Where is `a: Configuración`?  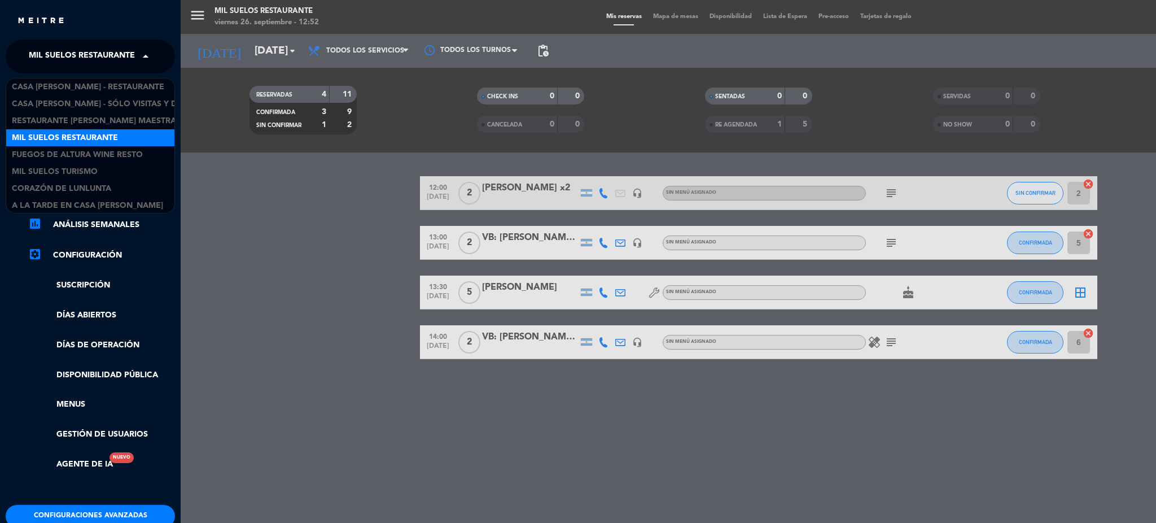
a: Configuración is located at coordinates (102, 255).